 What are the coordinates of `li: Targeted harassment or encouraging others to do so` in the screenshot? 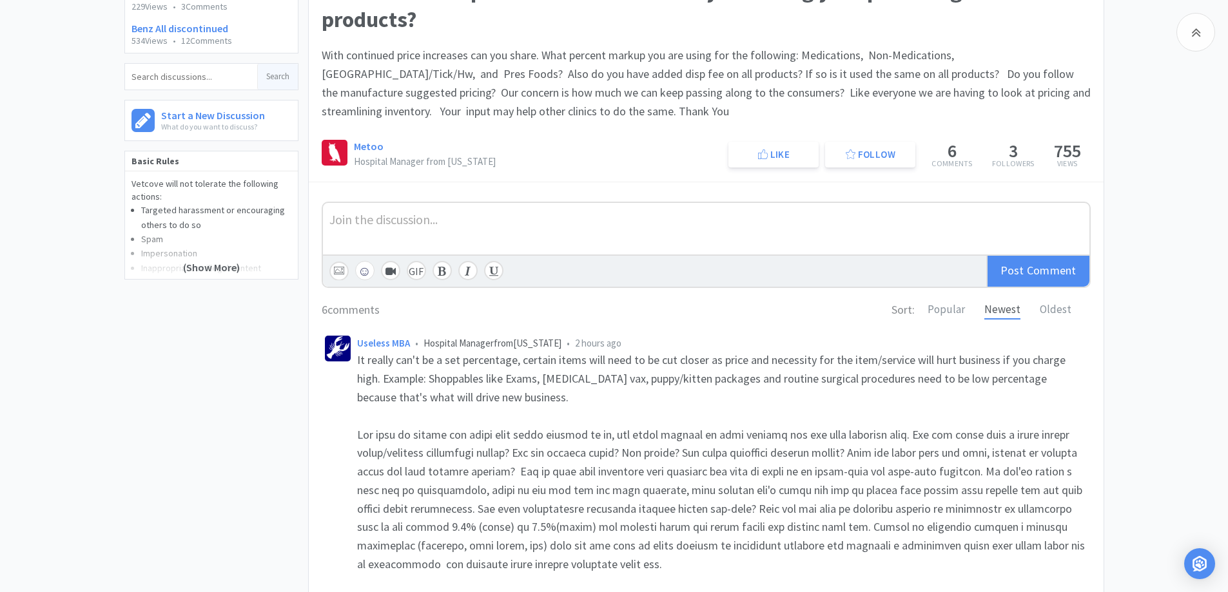 It's located at (216, 217).